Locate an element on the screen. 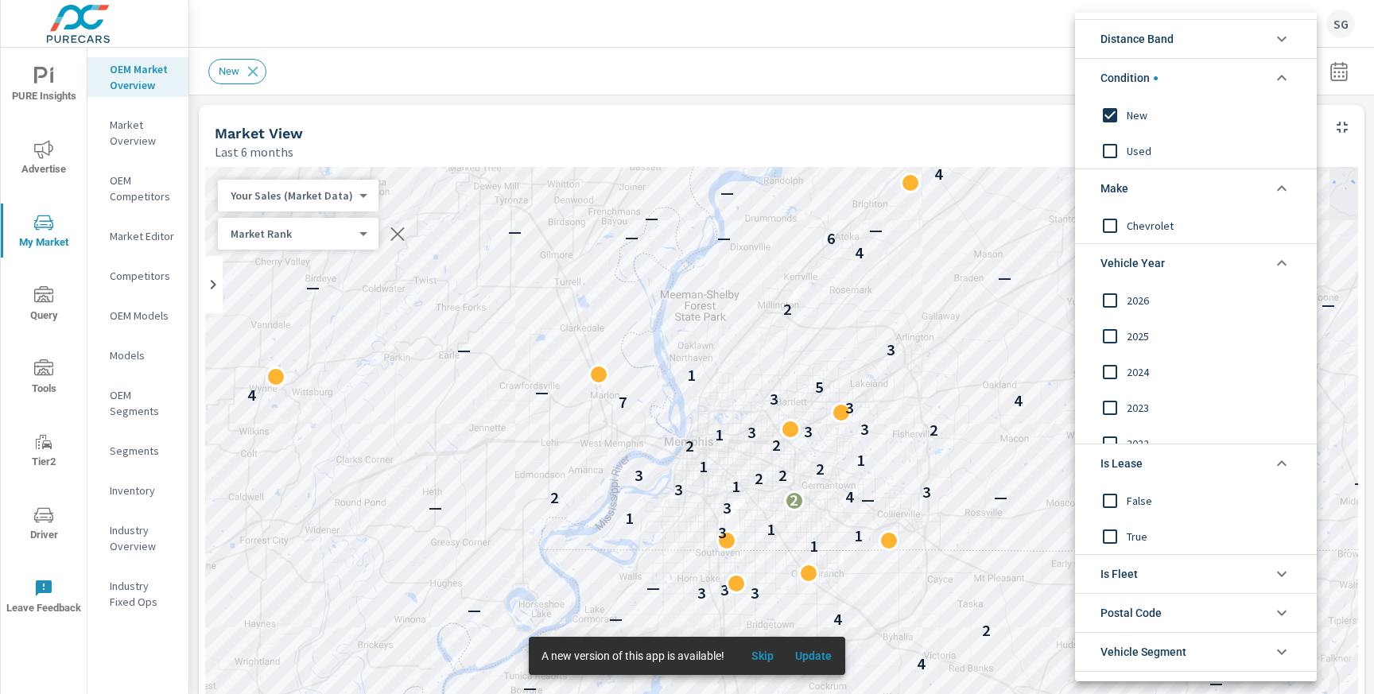  div: 2023 is located at coordinates (1194, 407).